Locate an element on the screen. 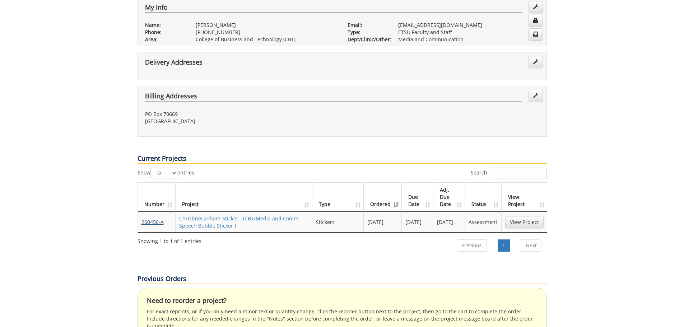 Image resolution: width=684 pixels, height=327 pixels. a: ChristineLanham-Sticker - (CBT/Media and Comm: Speech Bubble Sticker ) is located at coordinates (239, 222).